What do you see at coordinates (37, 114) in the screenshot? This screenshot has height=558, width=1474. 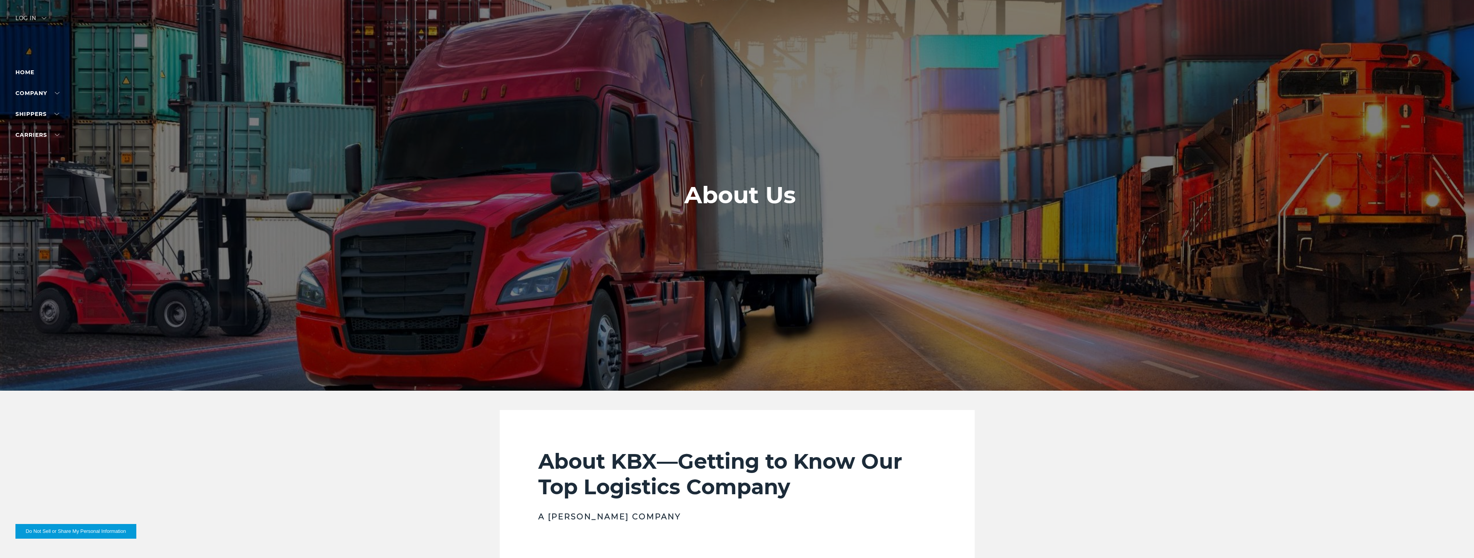 I see `a: SHIPPERS` at bounding box center [37, 114].